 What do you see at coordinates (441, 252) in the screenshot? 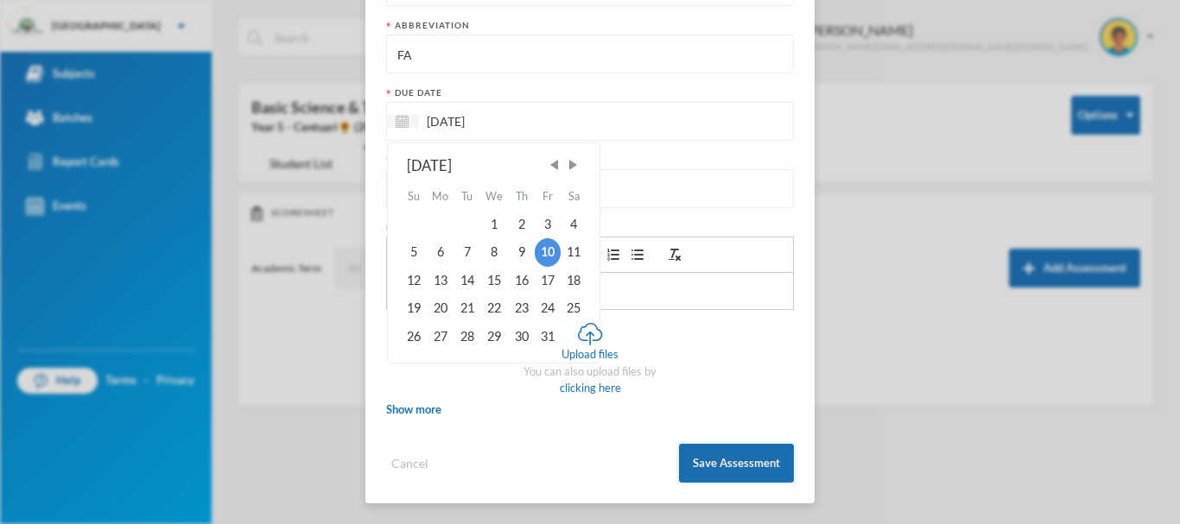
I see `div: Mon Oct 06 2025` at bounding box center [441, 252].